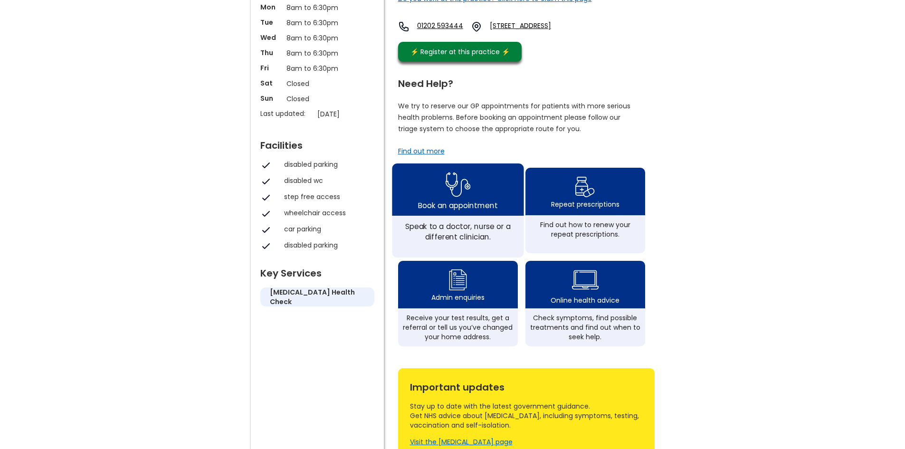 This screenshot has height=449, width=905. What do you see at coordinates (458, 297) in the screenshot?
I see `div: Admin enquiries` at bounding box center [458, 297].